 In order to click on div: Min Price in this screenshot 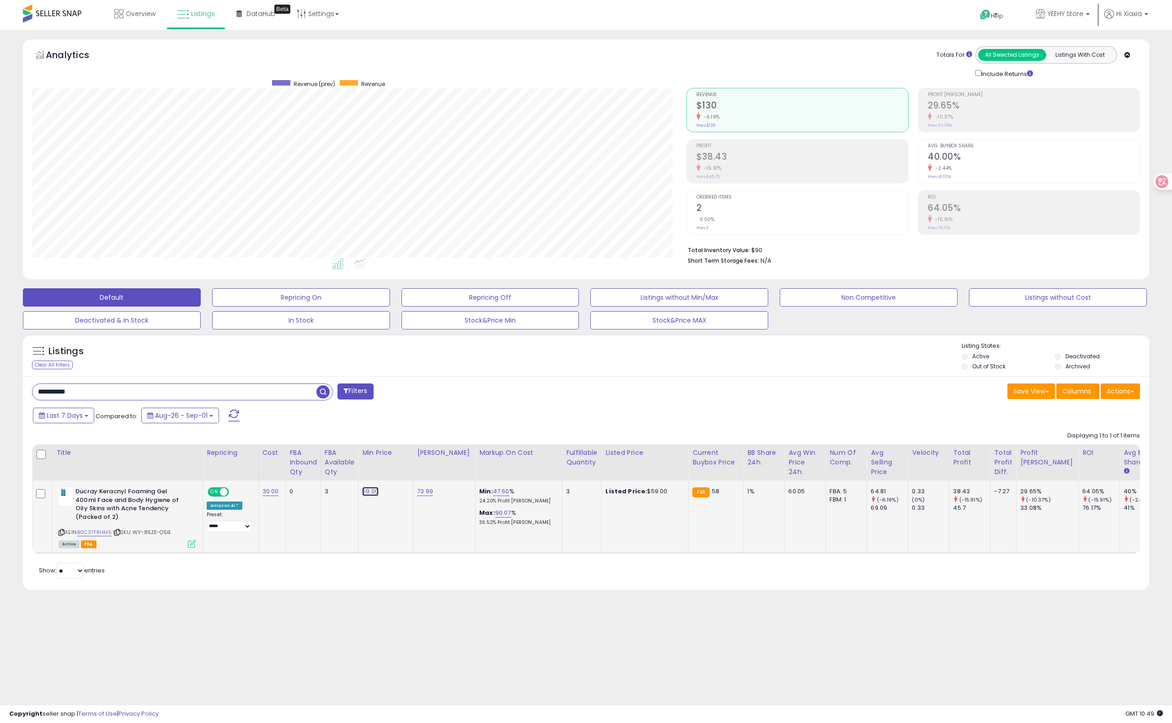, I will do `click(386, 452)`.